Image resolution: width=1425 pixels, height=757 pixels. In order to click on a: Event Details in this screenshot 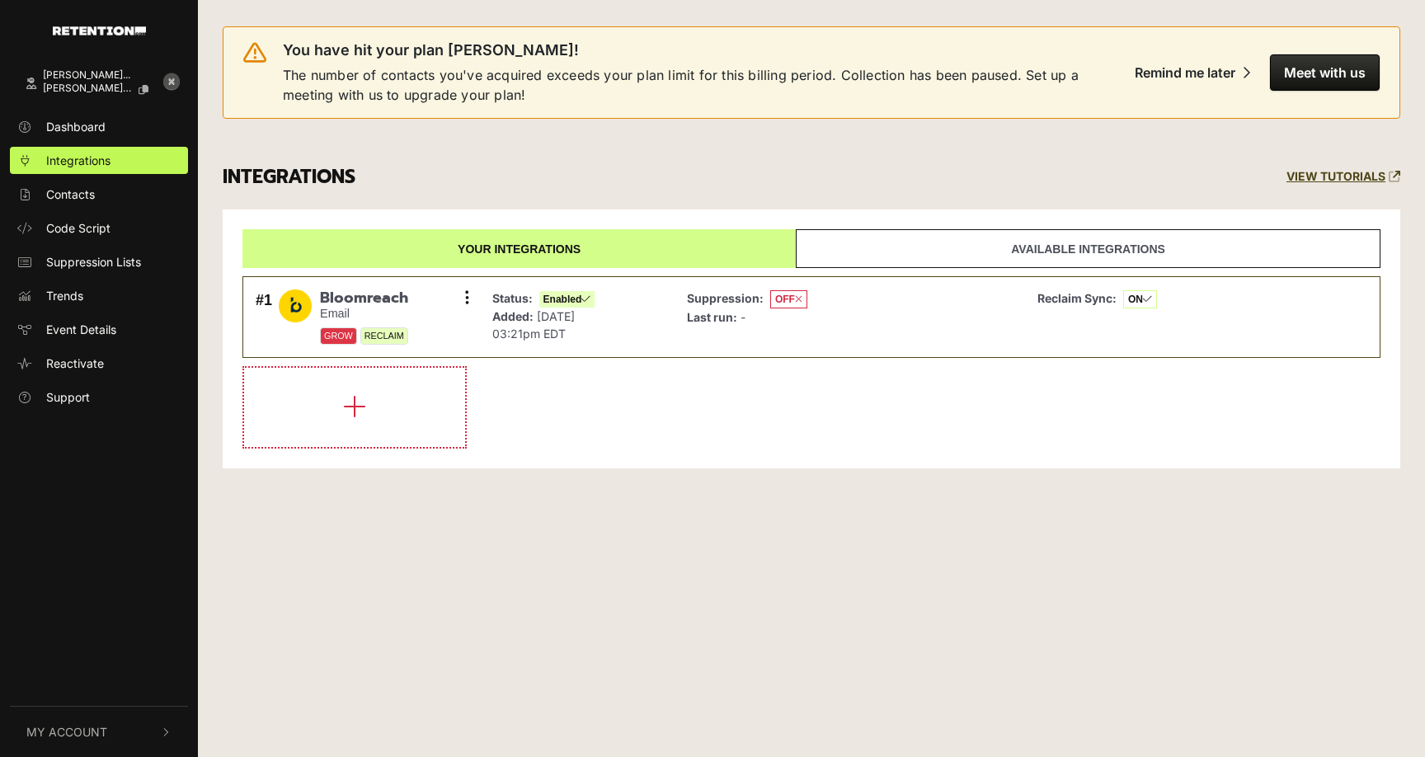, I will do `click(99, 329)`.